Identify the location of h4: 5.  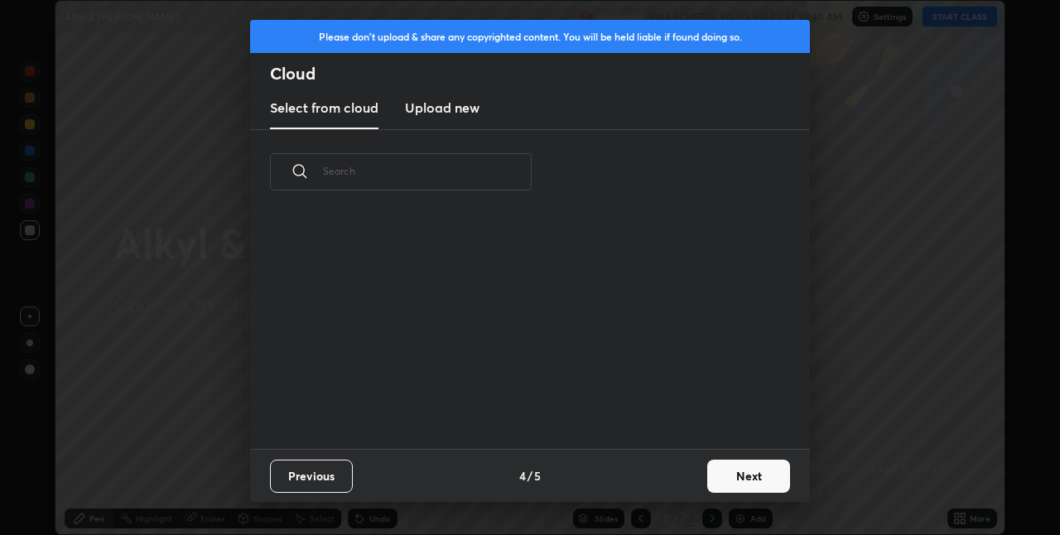
(538, 475).